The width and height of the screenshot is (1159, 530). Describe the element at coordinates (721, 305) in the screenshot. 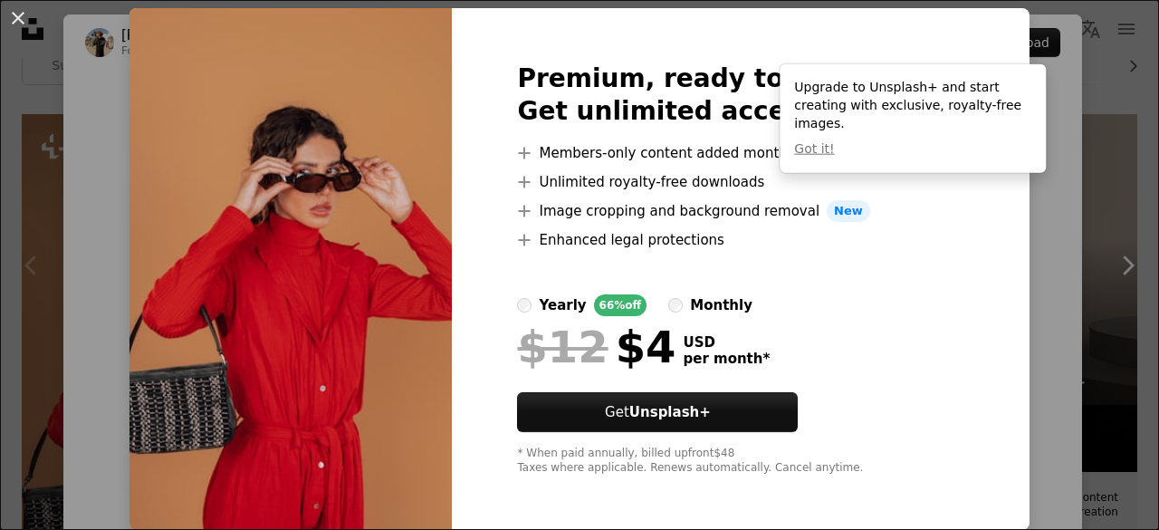

I see `div: monthly` at that location.